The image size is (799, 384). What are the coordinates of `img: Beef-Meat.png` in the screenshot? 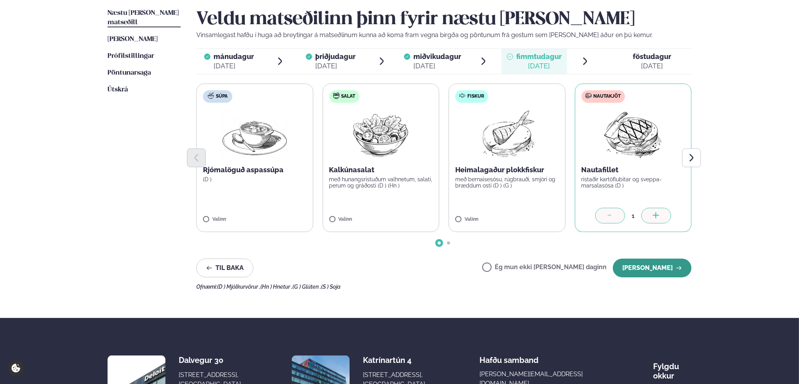 It's located at (633, 134).